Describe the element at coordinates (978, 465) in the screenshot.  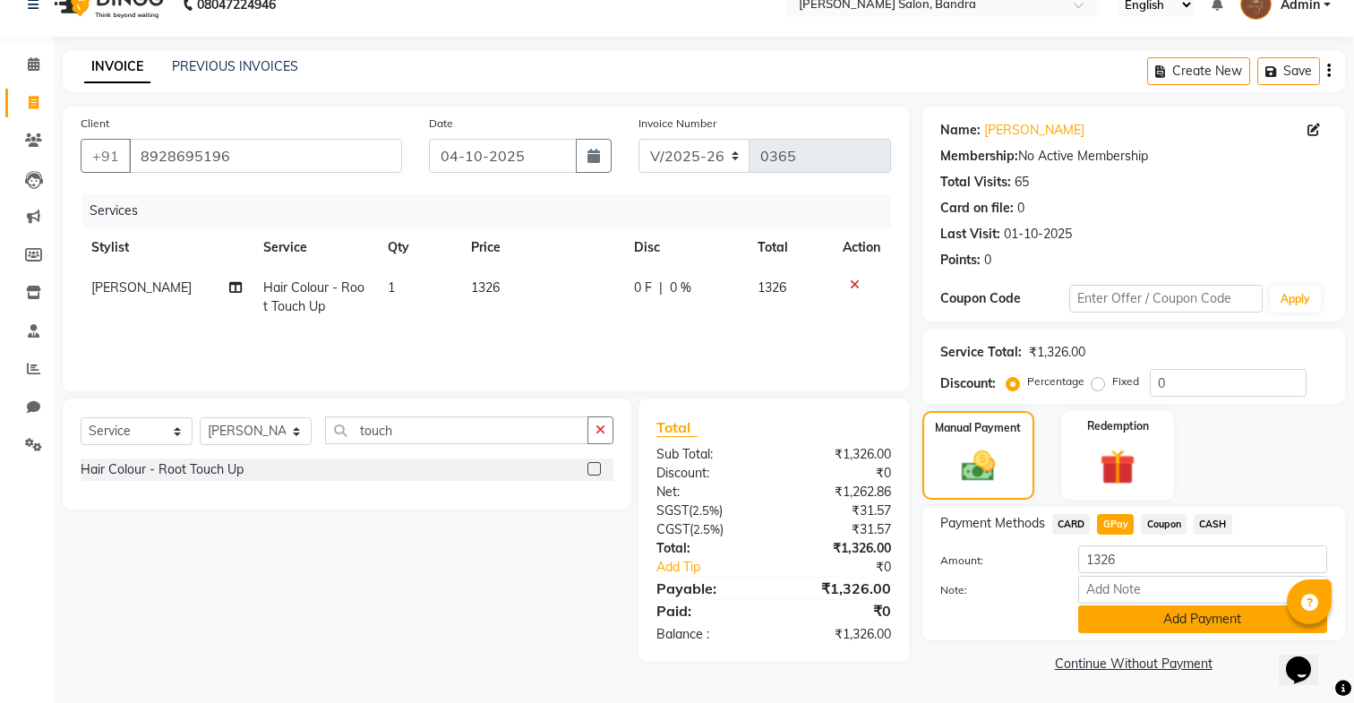
I see `img: _cash.svg` at that location.